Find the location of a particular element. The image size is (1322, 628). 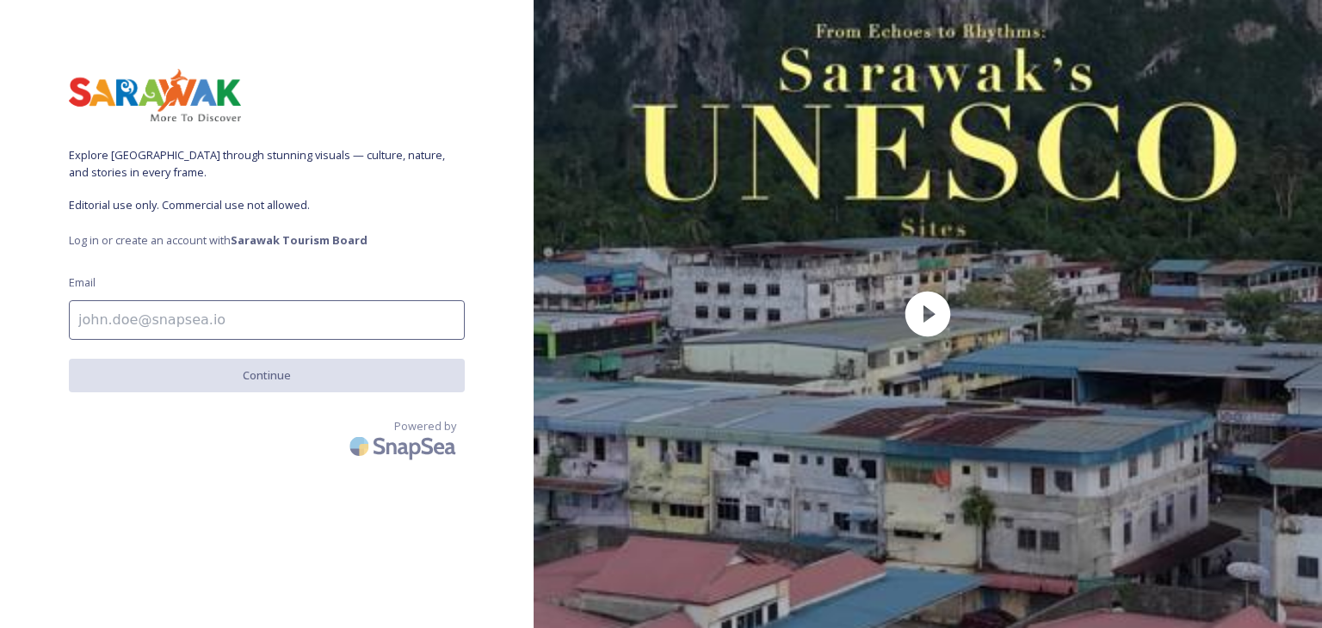

span: Powered by is located at coordinates (425, 426).